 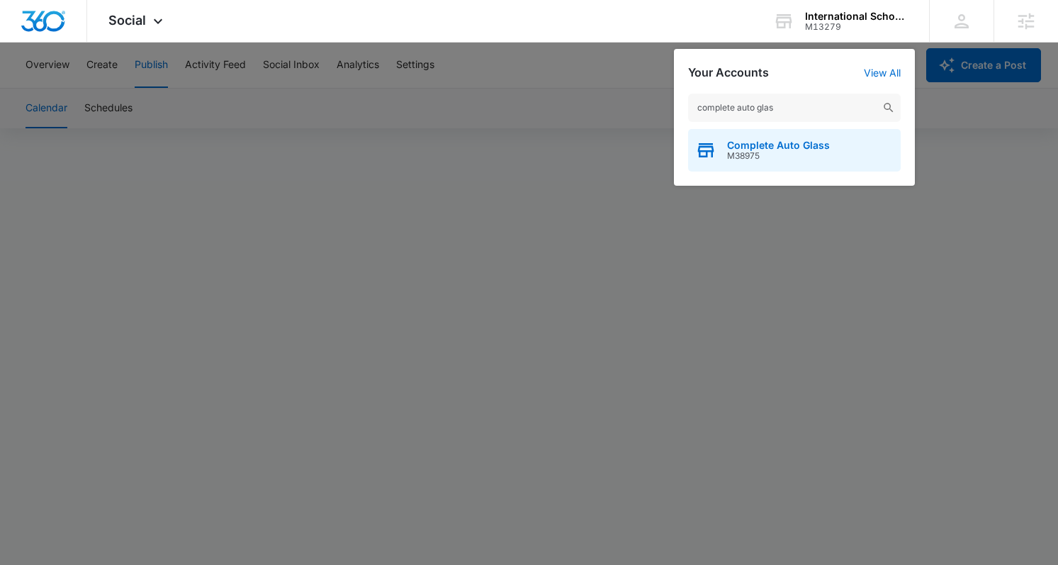 I want to click on input: Search Accounts, so click(x=795, y=108).